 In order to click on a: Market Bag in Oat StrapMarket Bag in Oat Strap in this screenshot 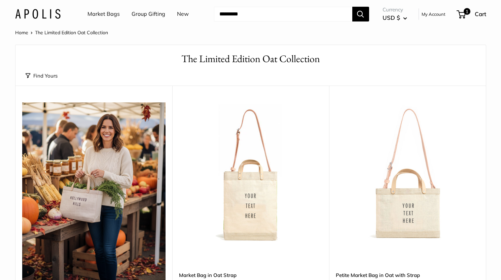, I will do `click(251, 174)`.